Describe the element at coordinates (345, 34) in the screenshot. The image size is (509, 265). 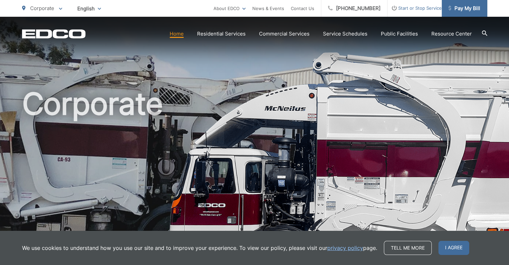
I see `a: Service Schedules` at that location.